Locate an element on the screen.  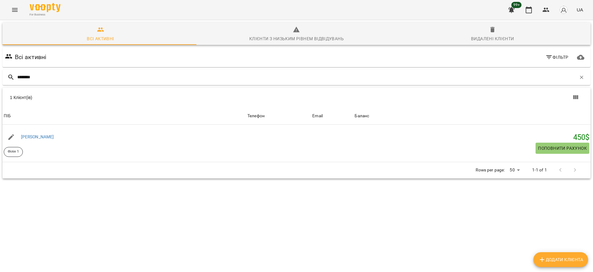
div: 1 Клієнт(ів) is located at coordinates (155, 97).